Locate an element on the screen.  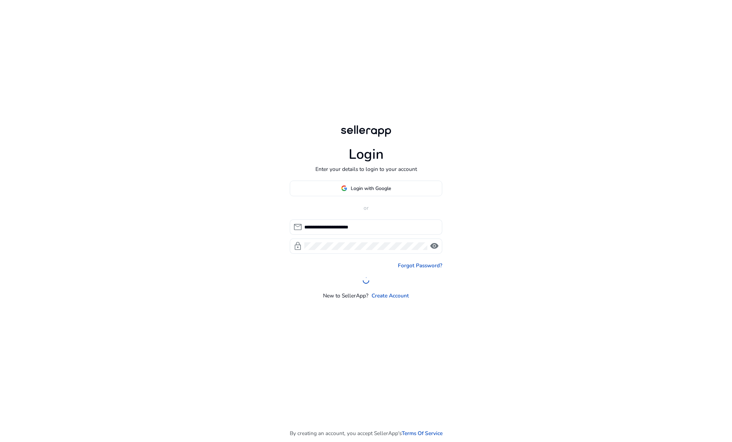
span: Login with Google is located at coordinates (371, 188).